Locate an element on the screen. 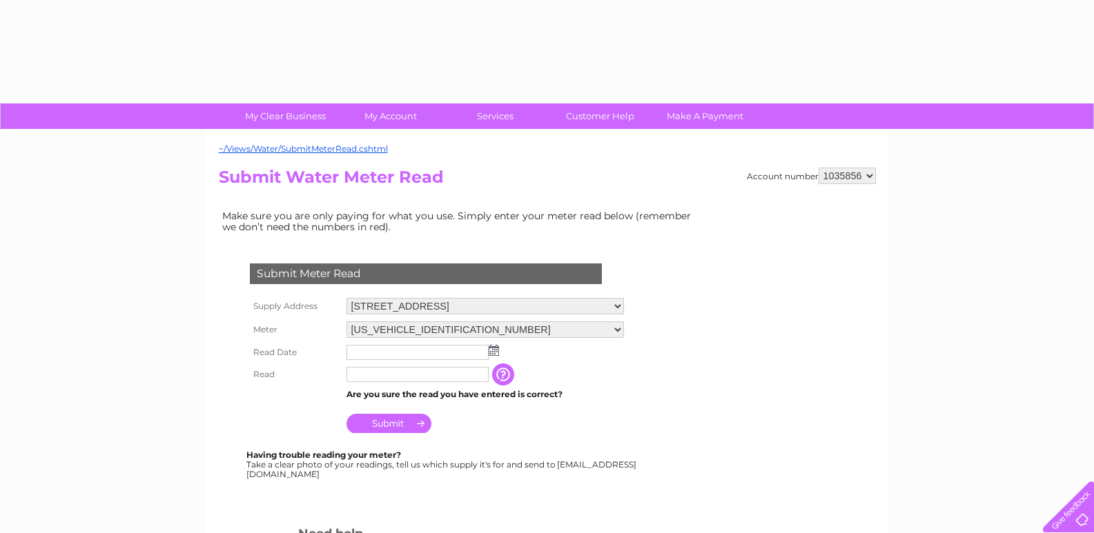  a: Make A Payment is located at coordinates (704, 116).